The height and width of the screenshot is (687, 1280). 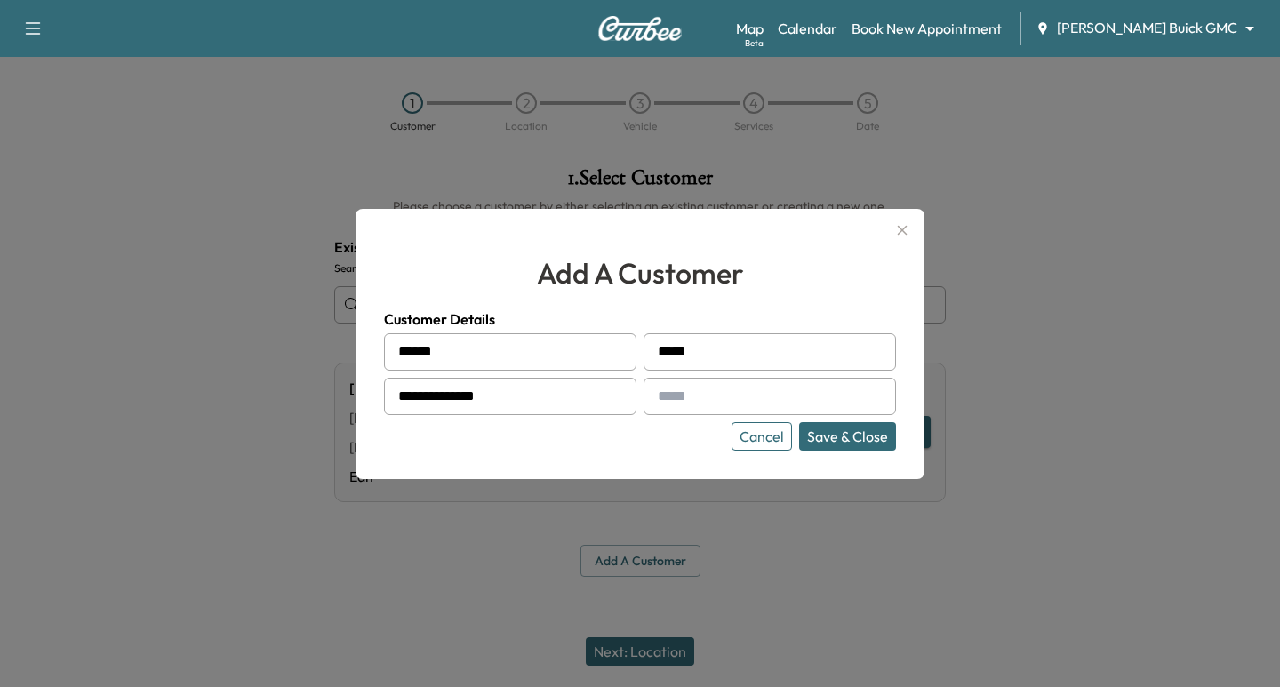 I want to click on a: MapBeta, so click(x=750, y=28).